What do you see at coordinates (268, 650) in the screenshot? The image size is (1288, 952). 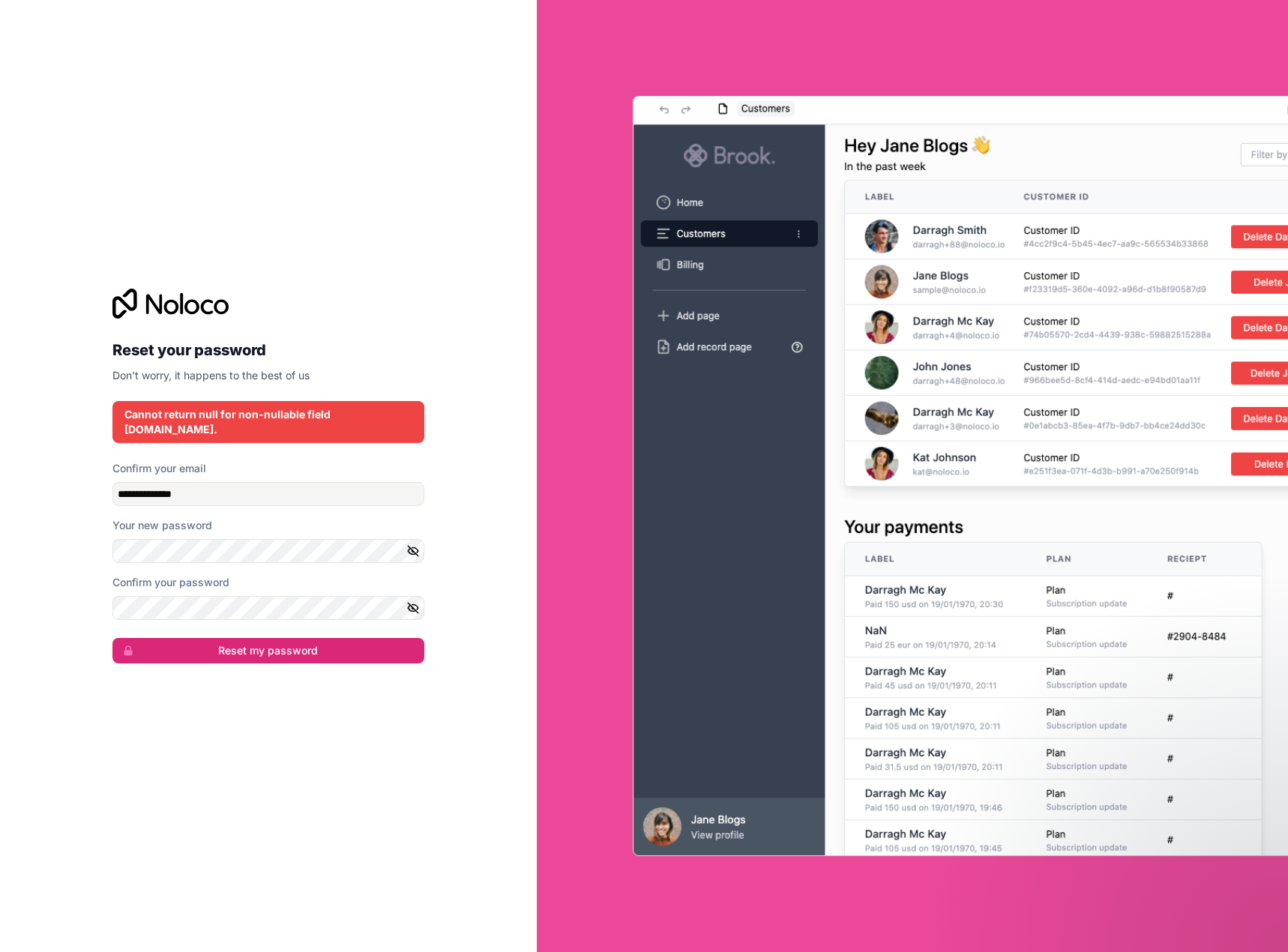 I see `button: Reset my password` at bounding box center [268, 650].